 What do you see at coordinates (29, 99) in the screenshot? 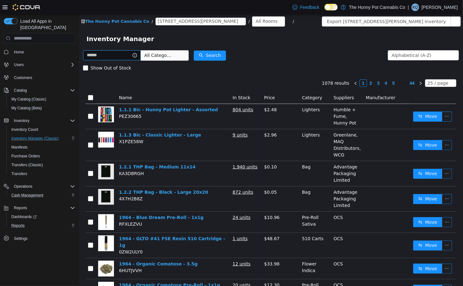
I see `a: My Catalog (Classic)` at bounding box center [29, 99].